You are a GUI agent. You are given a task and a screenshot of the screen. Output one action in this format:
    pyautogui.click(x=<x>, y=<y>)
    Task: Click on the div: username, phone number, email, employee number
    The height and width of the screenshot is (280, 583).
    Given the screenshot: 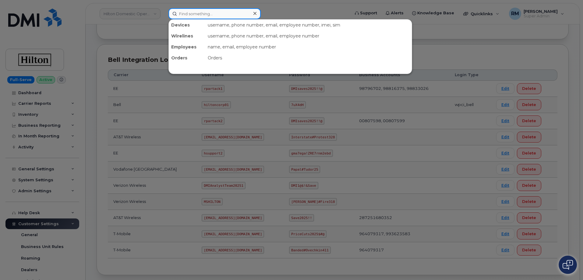 What is the action you would take?
    pyautogui.click(x=308, y=36)
    